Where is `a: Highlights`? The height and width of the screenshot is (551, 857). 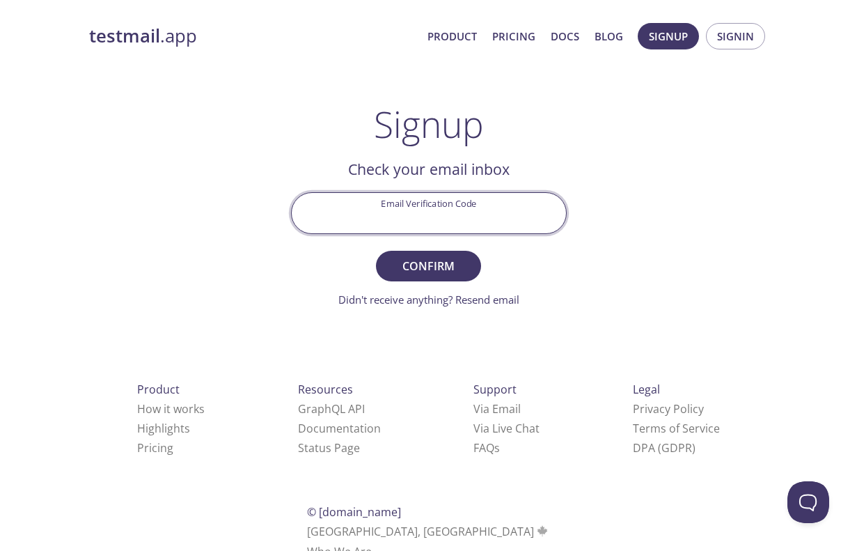
a: Highlights is located at coordinates (164, 428).